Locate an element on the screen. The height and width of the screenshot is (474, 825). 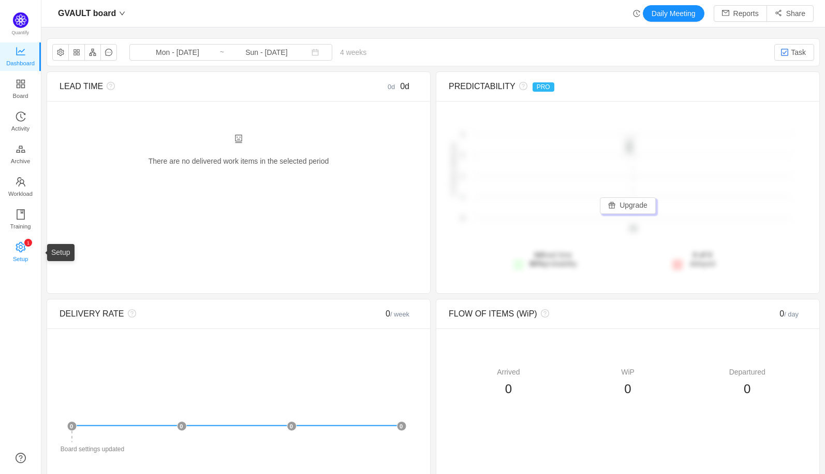
span: Quantify is located at coordinates (21, 33).